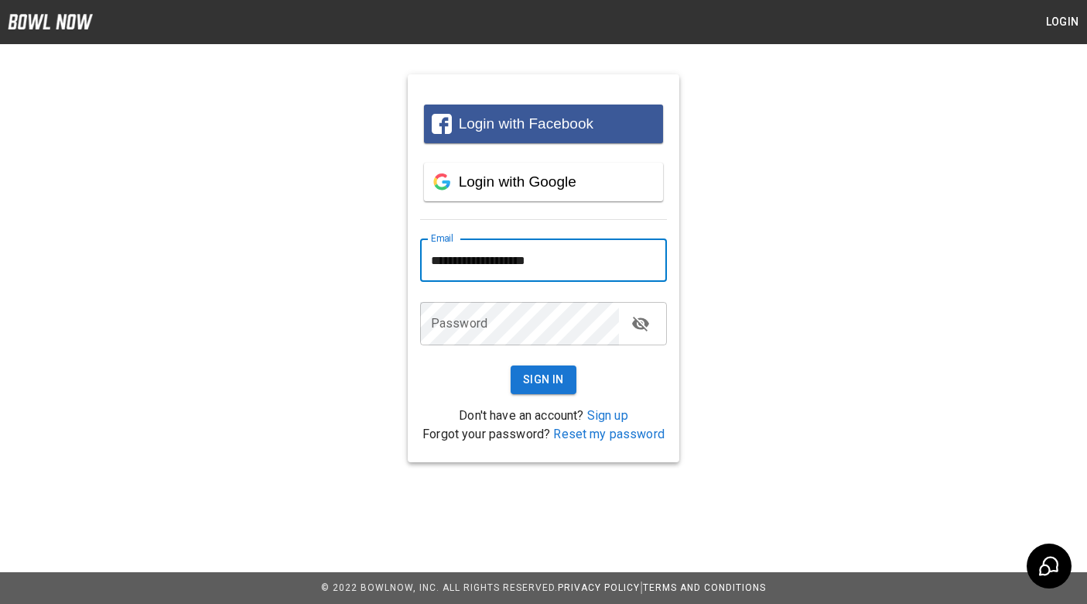  What do you see at coordinates (1063, 22) in the screenshot?
I see `button: Login` at bounding box center [1063, 22].